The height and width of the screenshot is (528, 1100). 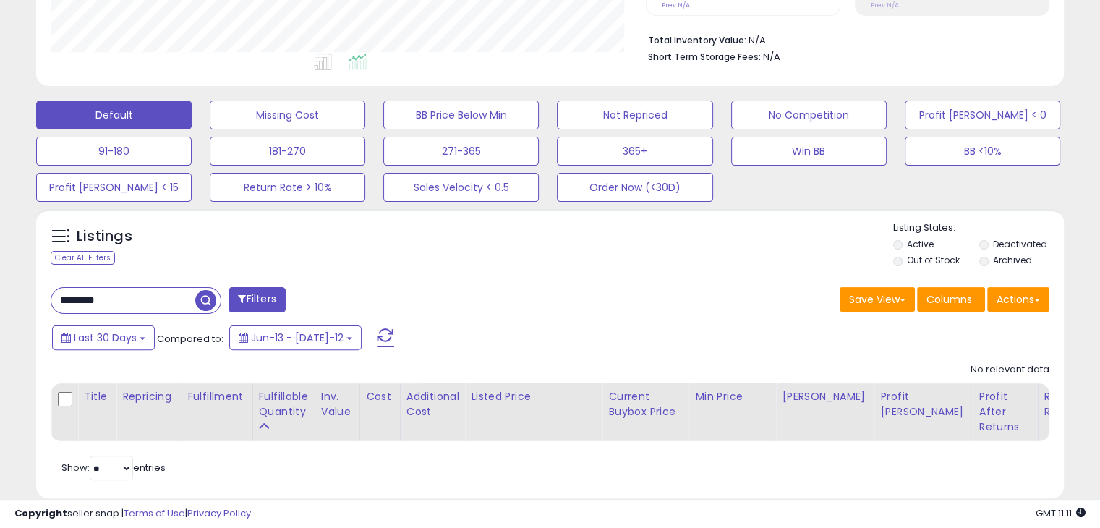 What do you see at coordinates (809, 151) in the screenshot?
I see `button: Win BB` at bounding box center [809, 151].